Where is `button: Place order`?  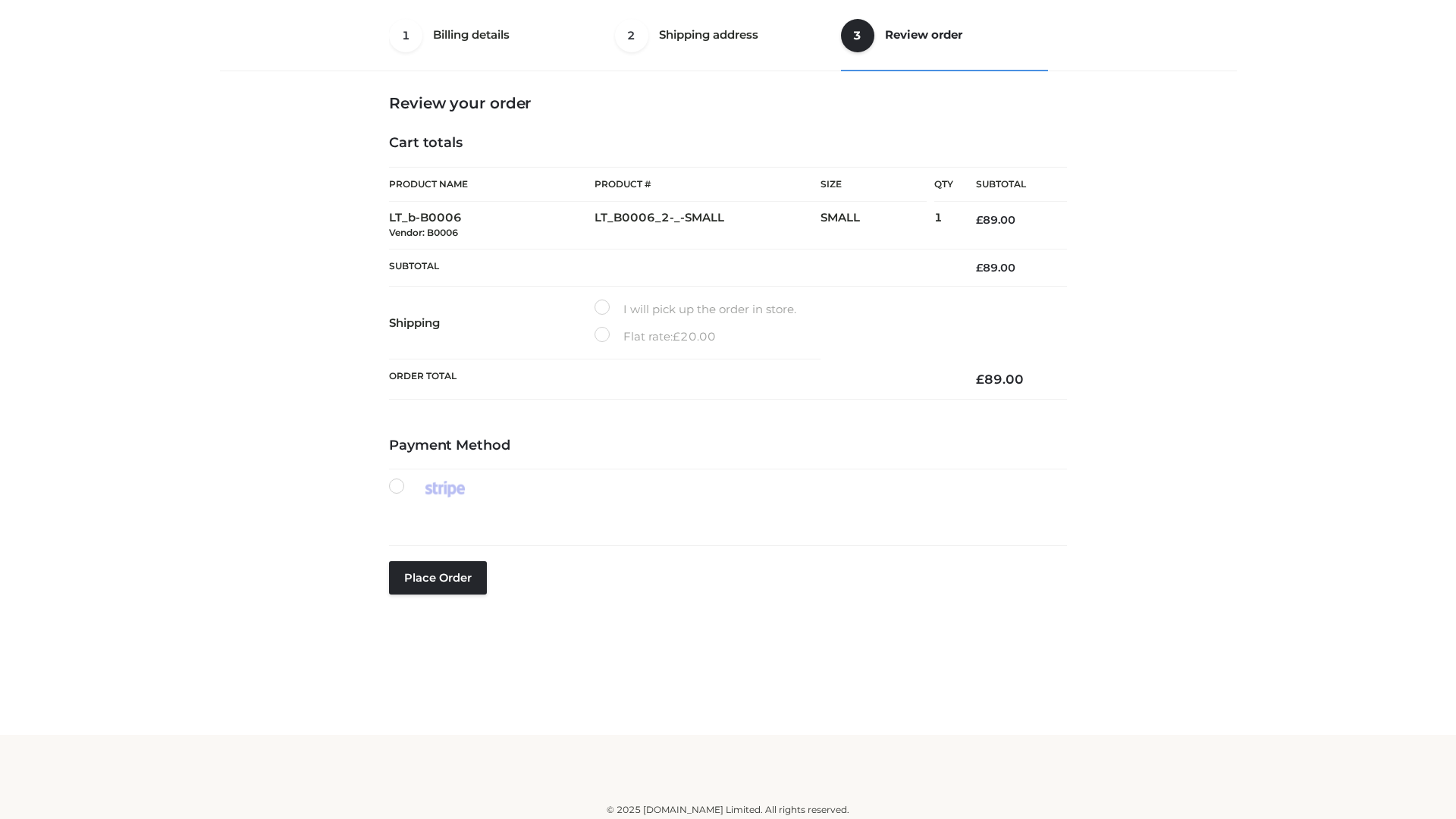
button: Place order is located at coordinates (437, 578).